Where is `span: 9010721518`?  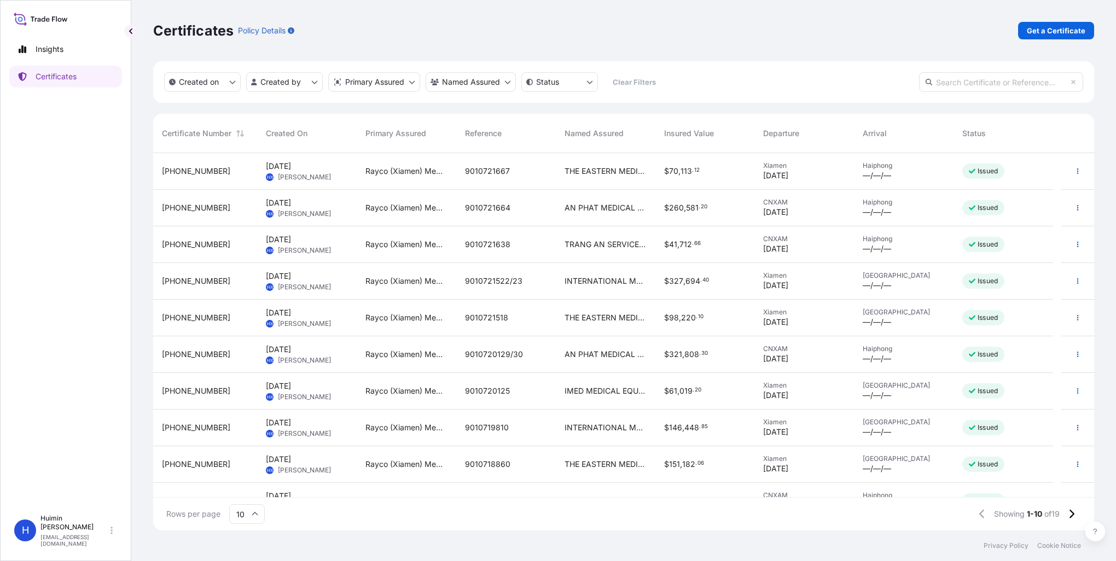
span: 9010721518 is located at coordinates (486, 318).